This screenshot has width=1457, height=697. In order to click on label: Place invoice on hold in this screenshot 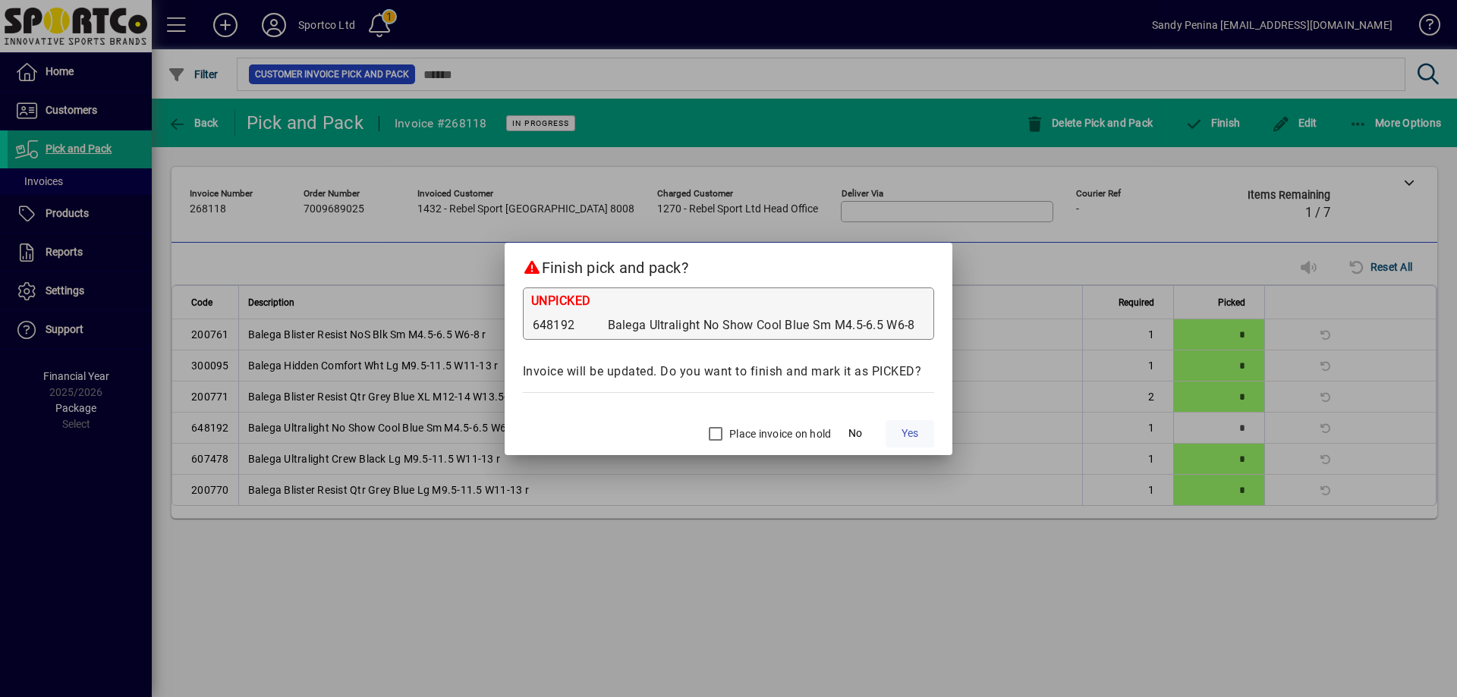, I will do `click(778, 434)`.